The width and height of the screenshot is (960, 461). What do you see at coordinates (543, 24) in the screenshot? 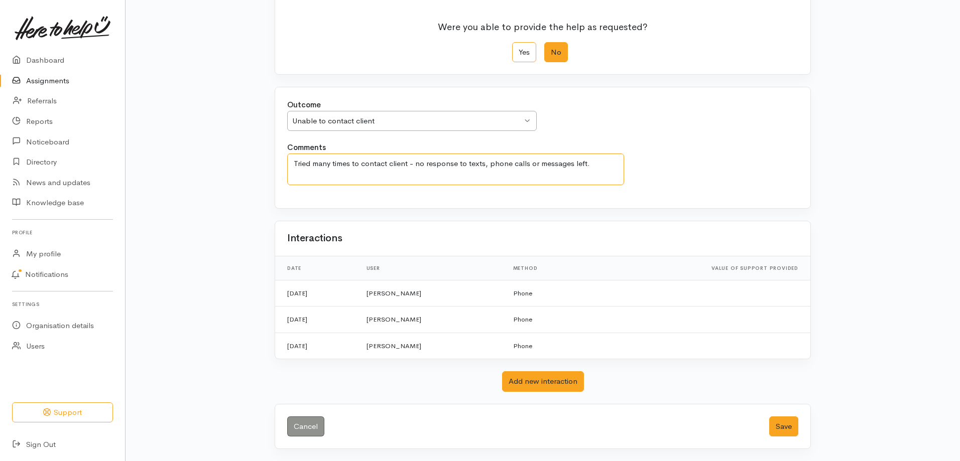
I see `p: Were you able to provide the help as requested?` at bounding box center [543, 24].